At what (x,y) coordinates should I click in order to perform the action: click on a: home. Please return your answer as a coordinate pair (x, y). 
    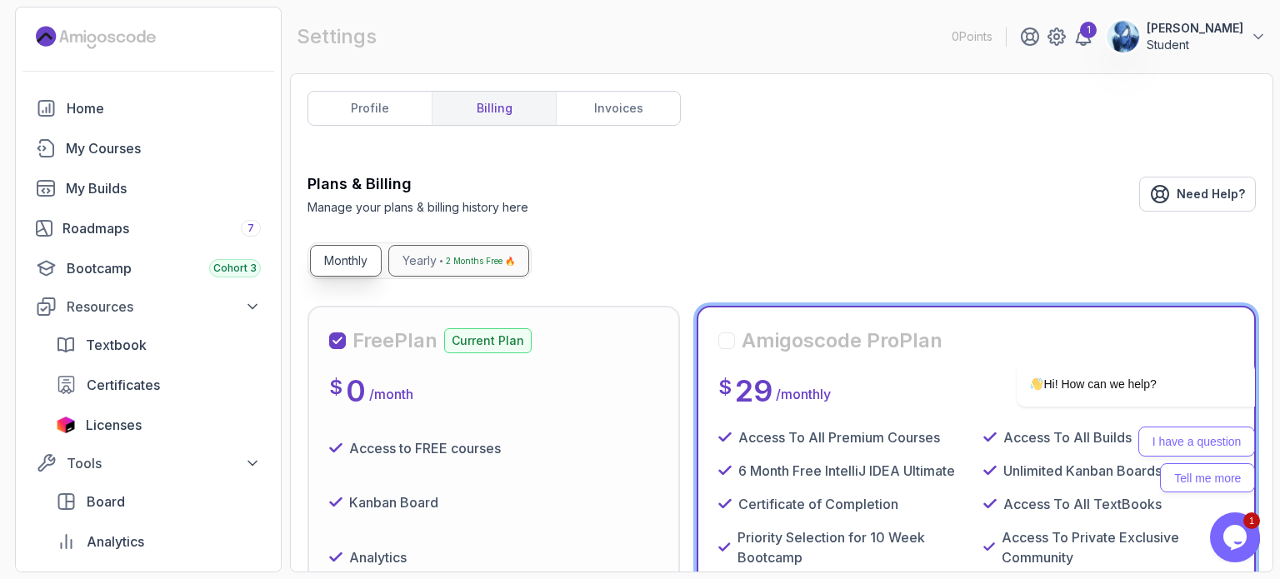
    Looking at the image, I should click on (148, 108).